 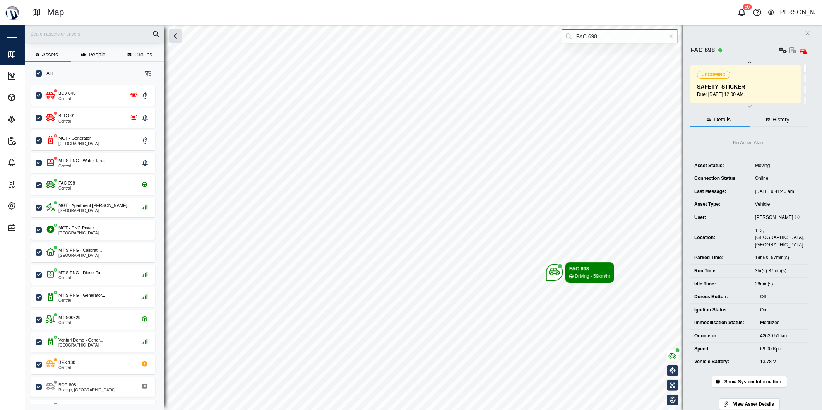 I want to click on canvas: Map, so click(x=423, y=217).